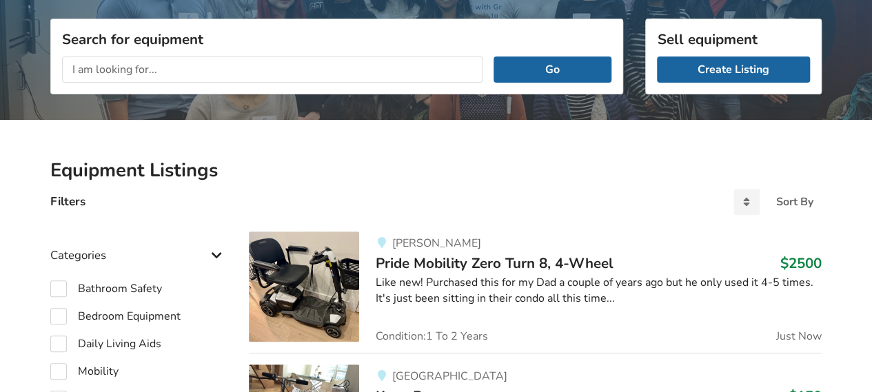 The height and width of the screenshot is (392, 872). I want to click on h3: Search for equipment, so click(337, 39).